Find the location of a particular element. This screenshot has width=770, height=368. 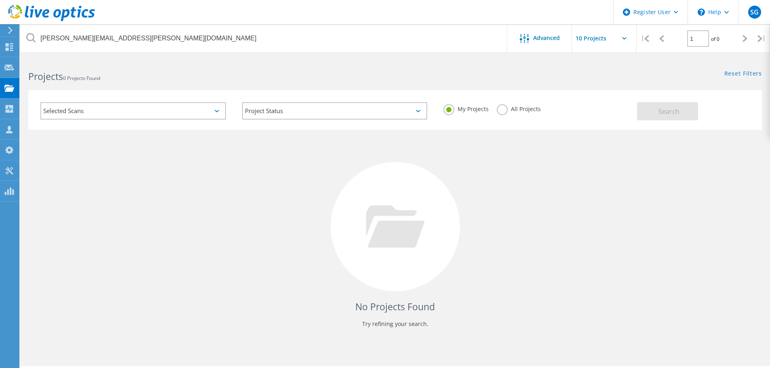

div: Project Status is located at coordinates (335, 111).